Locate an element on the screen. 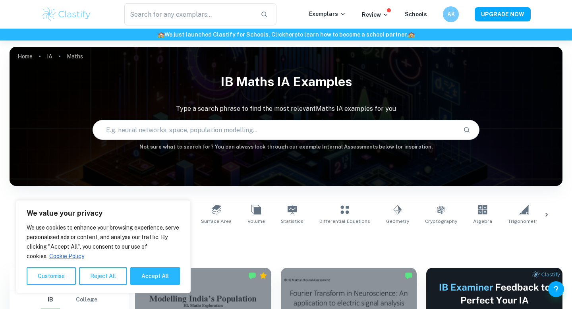 The image size is (572, 309). a: Schools is located at coordinates (416, 14).